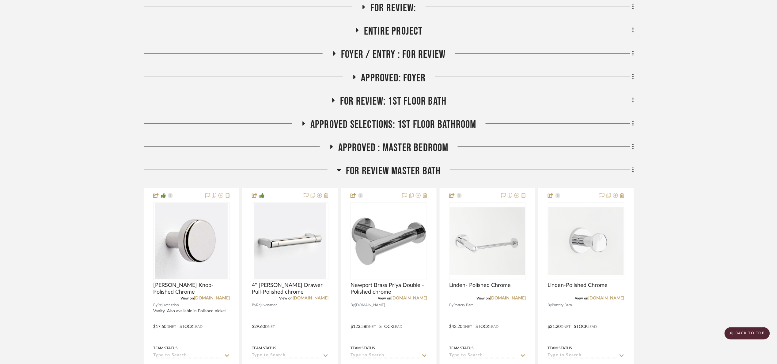  I want to click on span: Linden- Polished Chrome, so click(480, 286).